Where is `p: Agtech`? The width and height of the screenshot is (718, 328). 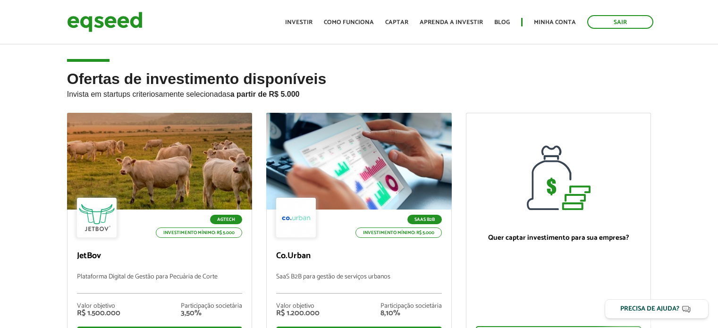
p: Agtech is located at coordinates (226, 219).